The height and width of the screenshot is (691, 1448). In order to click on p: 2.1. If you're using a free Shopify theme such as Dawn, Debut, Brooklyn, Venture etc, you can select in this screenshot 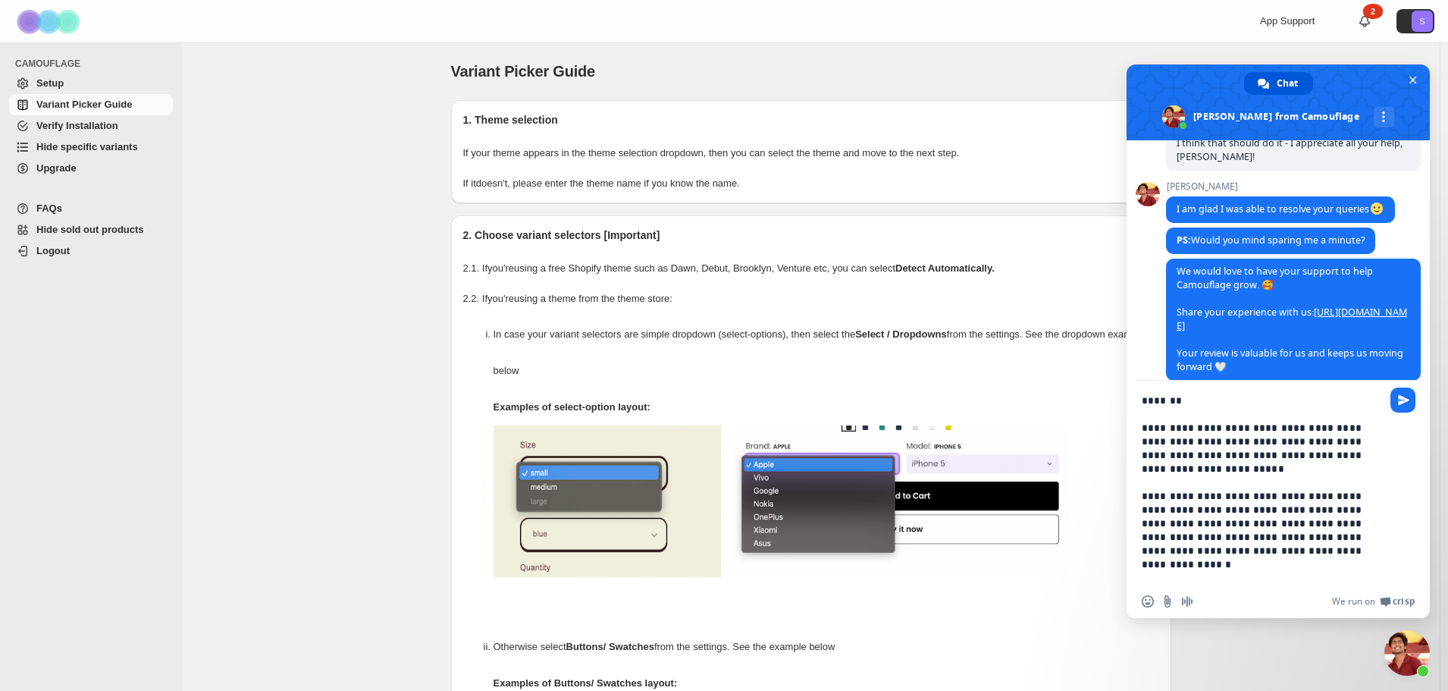, I will do `click(811, 268)`.